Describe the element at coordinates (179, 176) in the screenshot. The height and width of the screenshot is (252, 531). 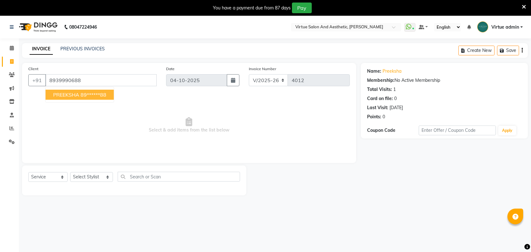
I see `input: Search or Scan` at that location.